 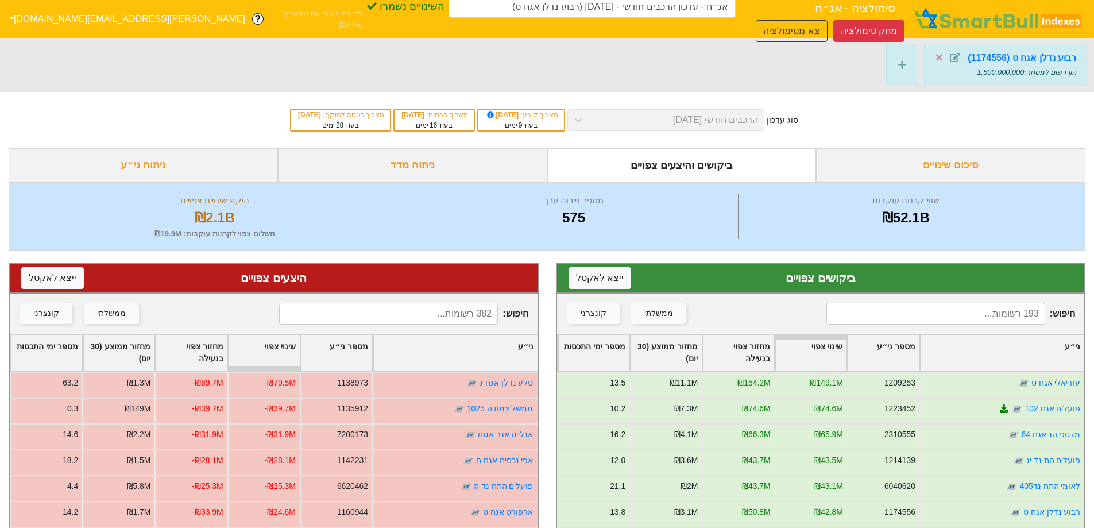 What do you see at coordinates (756, 434) in the screenshot?
I see `div: ₪66.3M` at bounding box center [756, 434].